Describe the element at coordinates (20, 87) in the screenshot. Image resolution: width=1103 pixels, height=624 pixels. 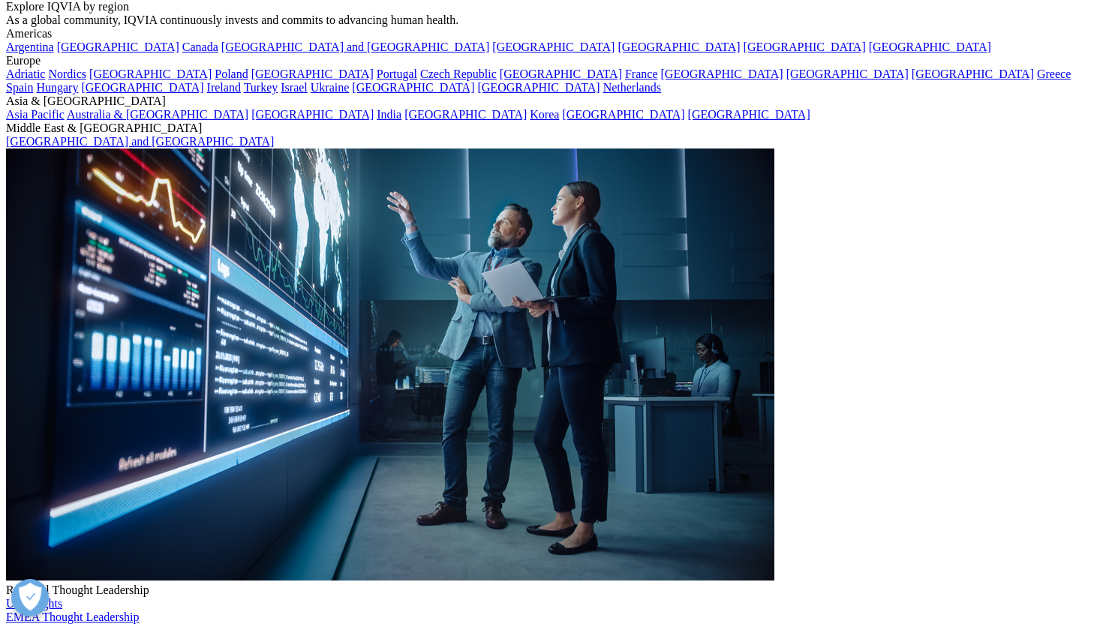
I see `a: Spain` at that location.